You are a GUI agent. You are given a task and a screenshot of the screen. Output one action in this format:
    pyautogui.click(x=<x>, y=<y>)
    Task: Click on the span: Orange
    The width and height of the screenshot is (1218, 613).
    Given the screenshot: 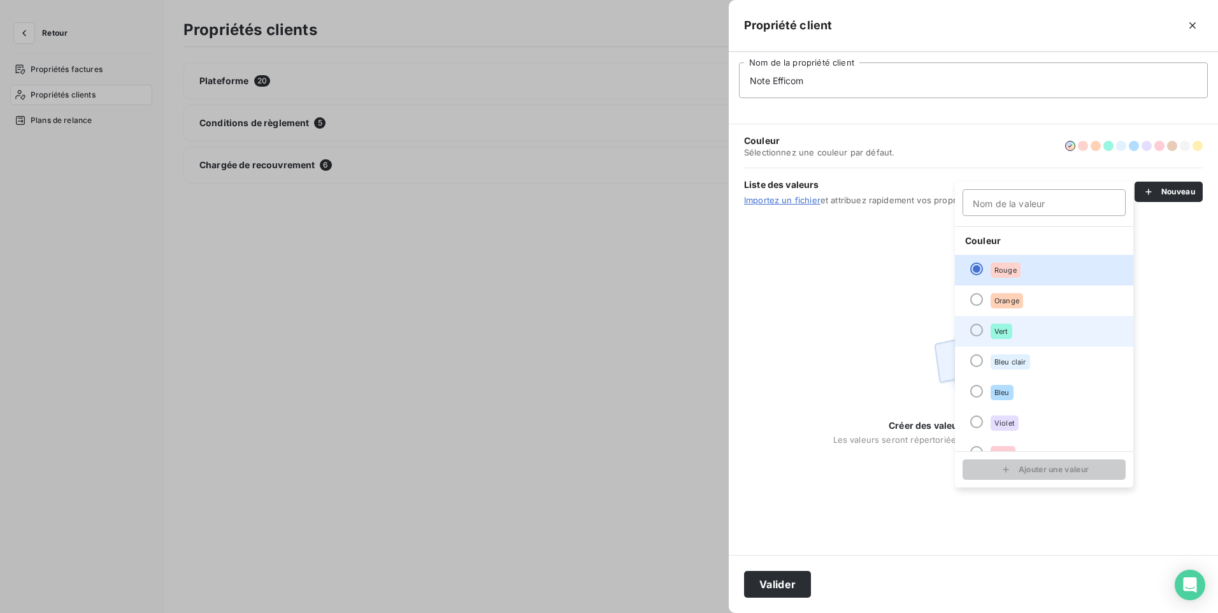 What is the action you would take?
    pyautogui.click(x=1007, y=301)
    